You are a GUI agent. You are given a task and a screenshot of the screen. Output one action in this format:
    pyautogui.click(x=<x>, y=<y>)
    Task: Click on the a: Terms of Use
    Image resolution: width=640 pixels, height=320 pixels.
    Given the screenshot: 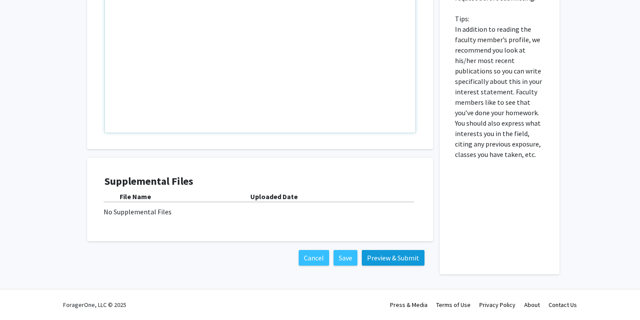 What is the action you would take?
    pyautogui.click(x=453, y=305)
    